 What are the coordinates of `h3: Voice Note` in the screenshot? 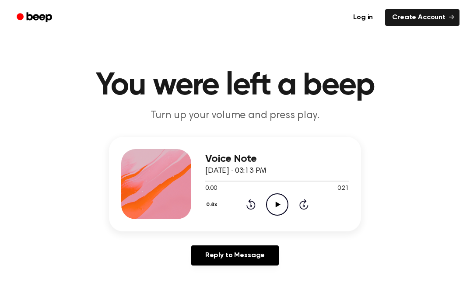 It's located at (277, 159).